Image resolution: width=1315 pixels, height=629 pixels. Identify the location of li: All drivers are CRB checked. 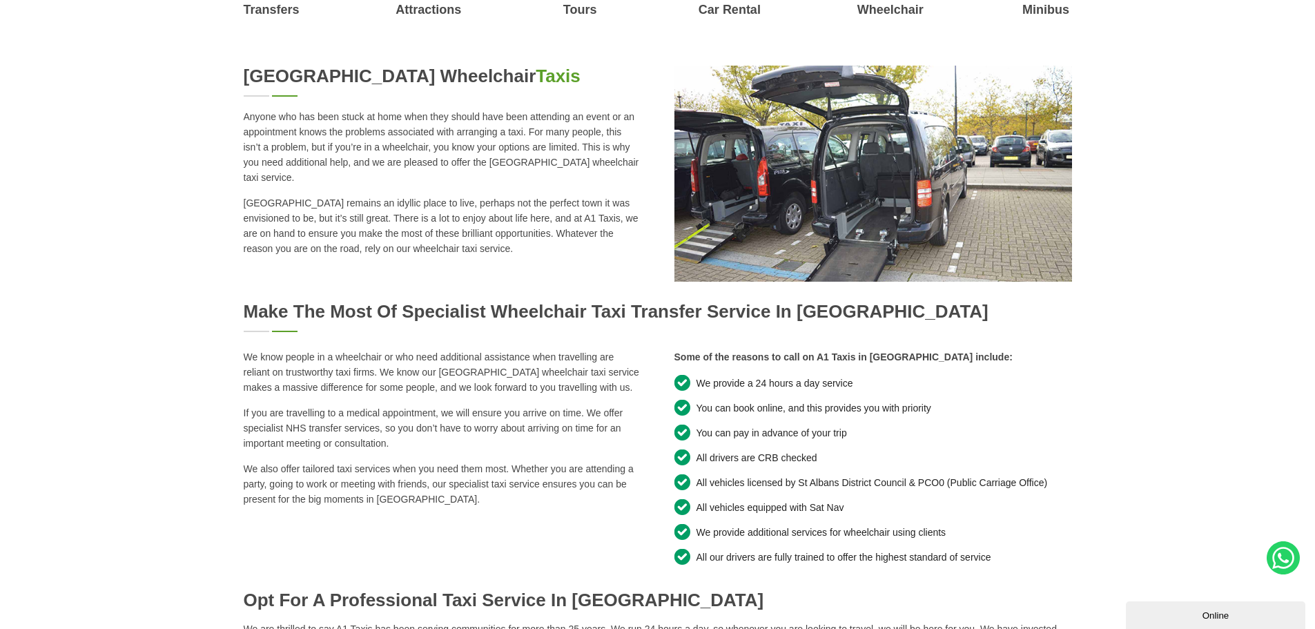
(873, 458).